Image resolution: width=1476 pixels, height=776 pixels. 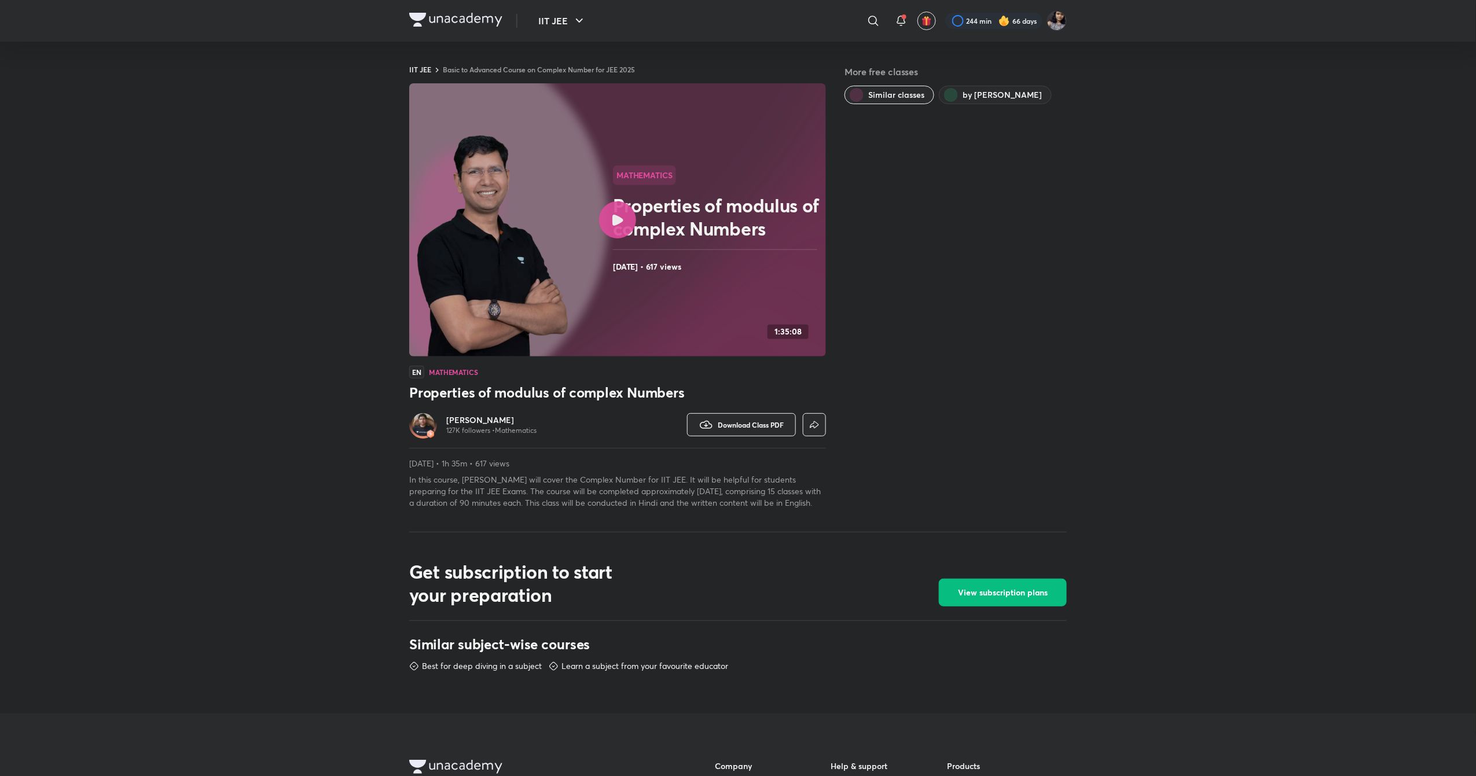 I want to click on a: Company Logo, so click(x=456, y=21).